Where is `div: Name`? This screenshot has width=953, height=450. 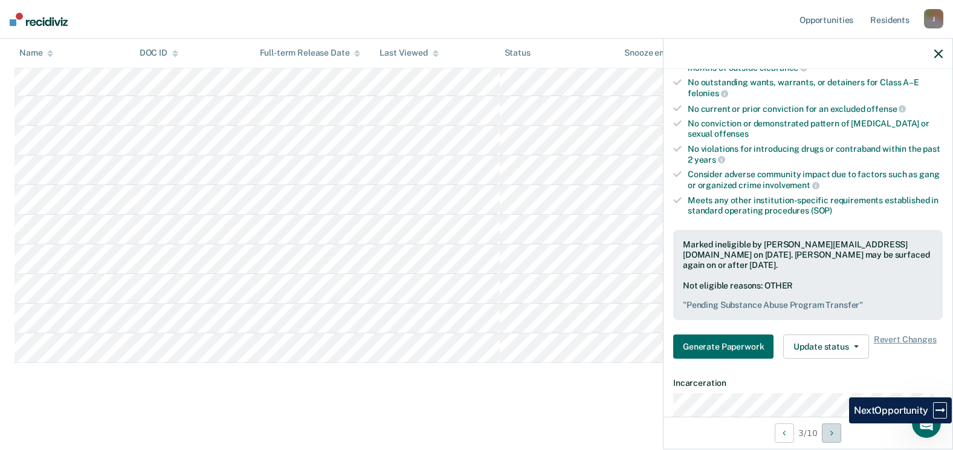
div: Name is located at coordinates (36, 53).